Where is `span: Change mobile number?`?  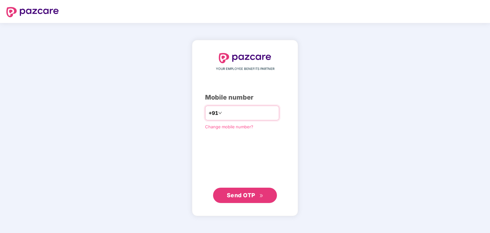 span: Change mobile number? is located at coordinates (229, 127).